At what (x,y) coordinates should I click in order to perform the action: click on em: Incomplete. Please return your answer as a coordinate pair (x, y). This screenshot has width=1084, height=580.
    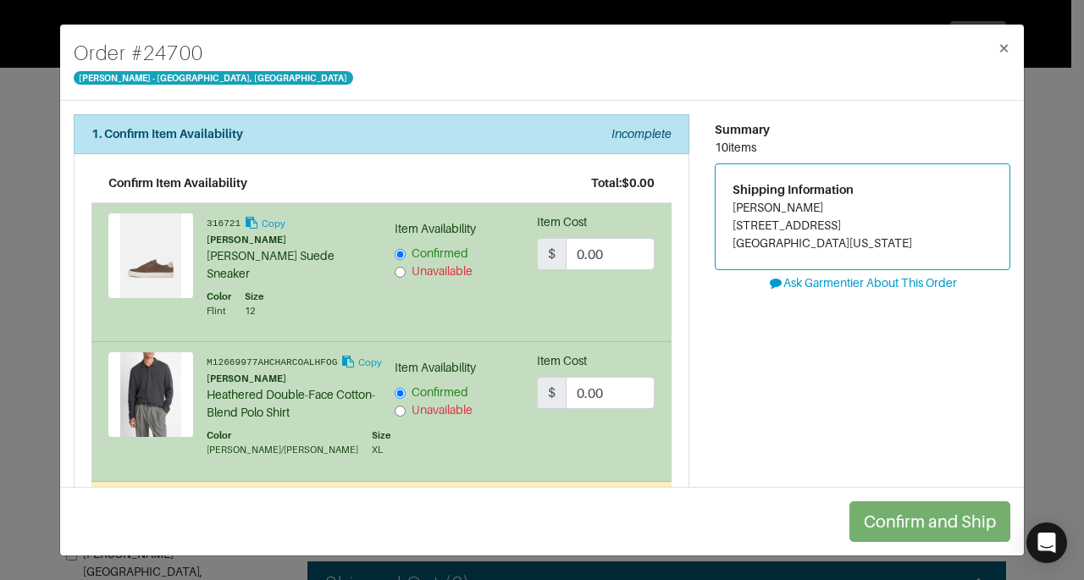
    Looking at the image, I should click on (641, 134).